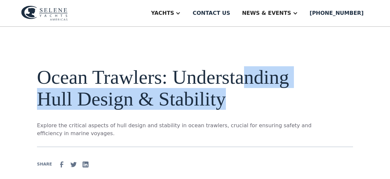 This screenshot has width=390, height=179. What do you see at coordinates (174, 130) in the screenshot?
I see `p: Explore the critical aspects of hull design and stability in ocean trawlers, crucial for ensuring...` at bounding box center [174, 130].